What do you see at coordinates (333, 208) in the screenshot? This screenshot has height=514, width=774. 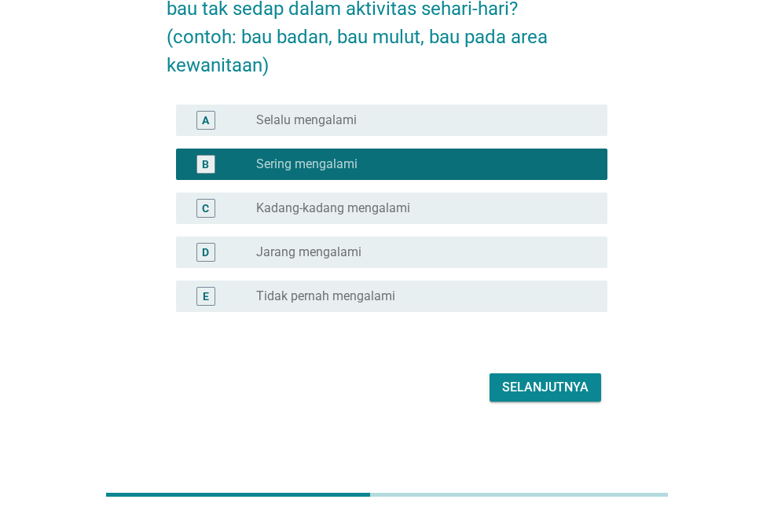 I see `label: Kadang-kadang mengalami` at bounding box center [333, 208].